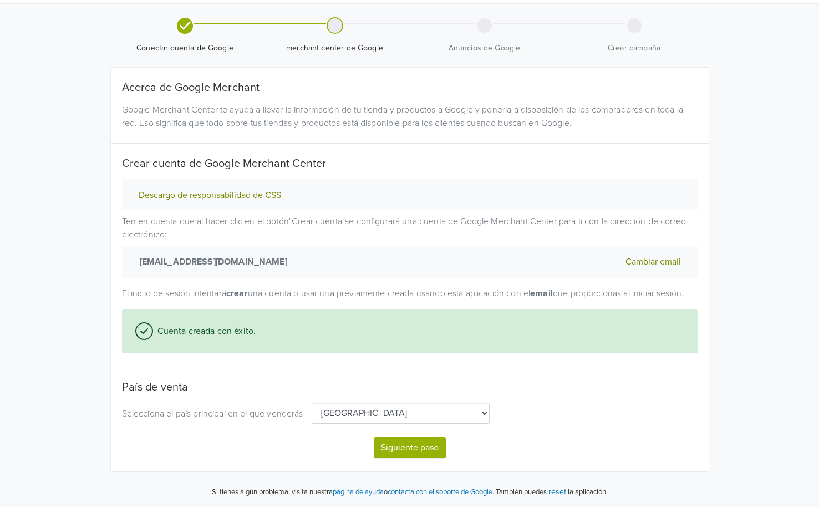 The width and height of the screenshot is (819, 507). I want to click on p: Si tienes algún problema, visita nuestra o ., so click(353, 493).